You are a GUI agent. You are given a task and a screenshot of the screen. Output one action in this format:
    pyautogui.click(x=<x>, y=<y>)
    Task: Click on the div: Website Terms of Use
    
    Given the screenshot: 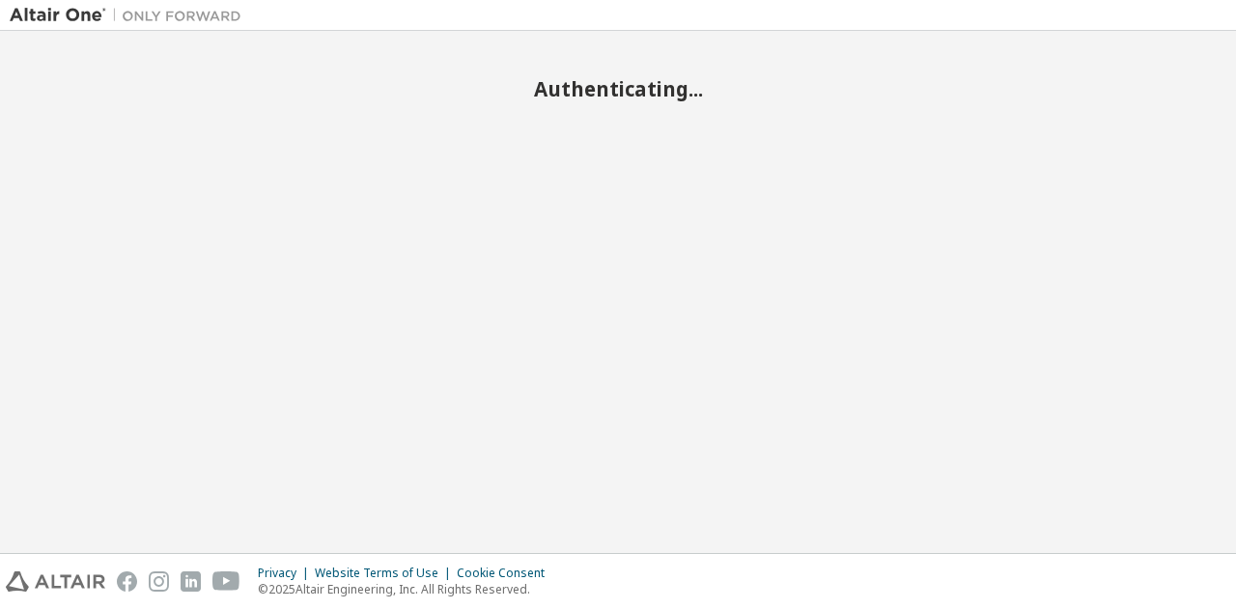 What is the action you would take?
    pyautogui.click(x=385, y=574)
    